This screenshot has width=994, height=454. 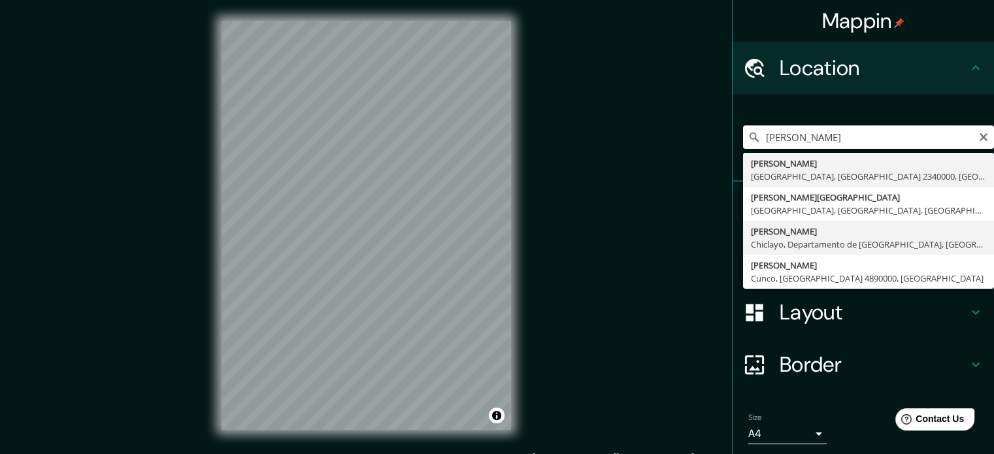 What do you see at coordinates (787, 434) in the screenshot?
I see `div: A4` at bounding box center [787, 434].